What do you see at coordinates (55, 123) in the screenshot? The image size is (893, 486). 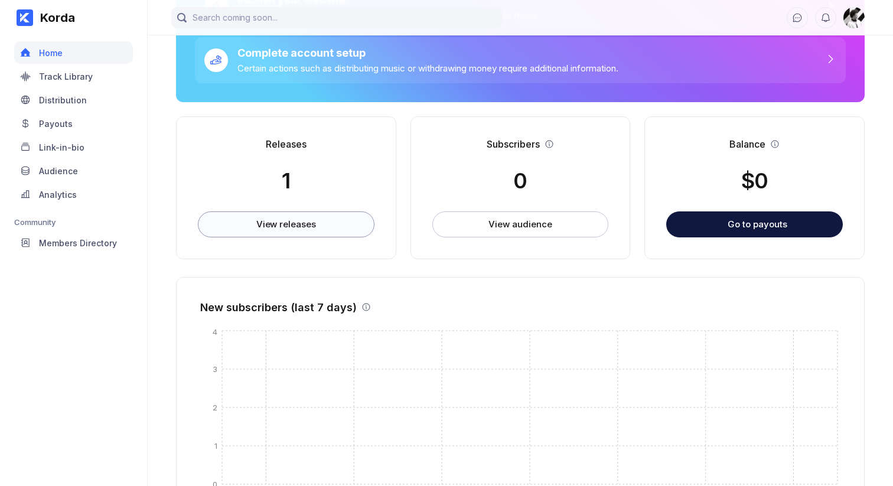 I see `div: Payouts` at bounding box center [55, 123].